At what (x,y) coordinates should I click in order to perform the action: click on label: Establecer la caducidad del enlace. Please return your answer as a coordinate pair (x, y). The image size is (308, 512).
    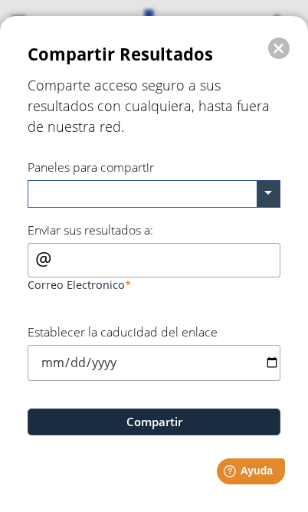
    Looking at the image, I should click on (123, 332).